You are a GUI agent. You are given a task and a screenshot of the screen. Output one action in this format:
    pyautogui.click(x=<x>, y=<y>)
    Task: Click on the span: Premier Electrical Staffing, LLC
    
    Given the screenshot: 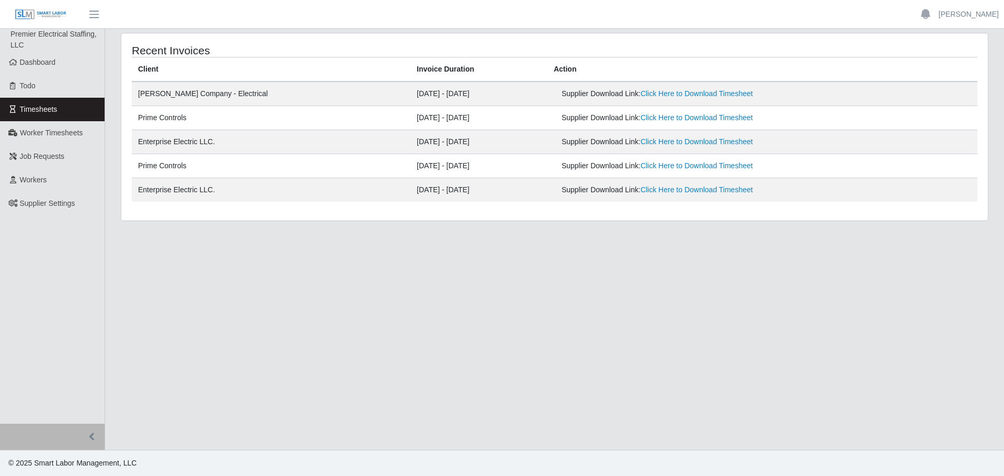 What is the action you would take?
    pyautogui.click(x=53, y=39)
    